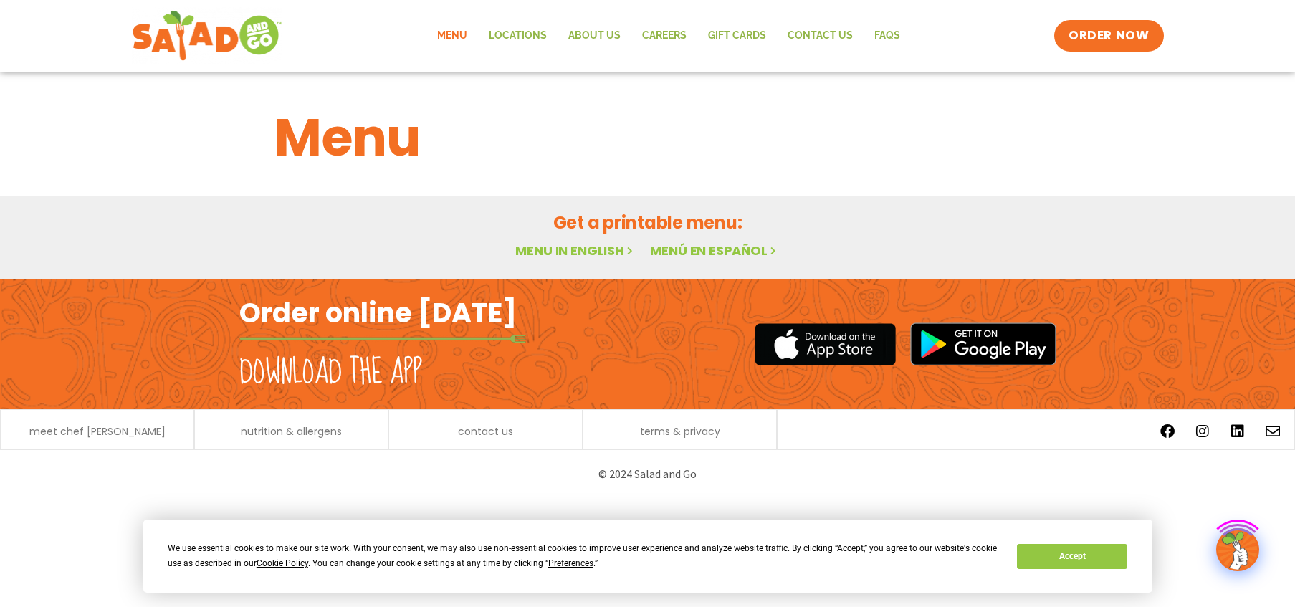 This screenshot has width=1295, height=607. I want to click on a: Locations, so click(517, 36).